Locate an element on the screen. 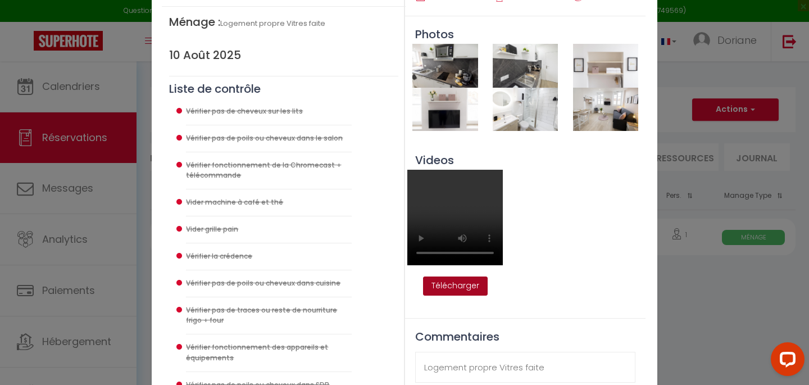  h3: Photos is located at coordinates (525, 34).